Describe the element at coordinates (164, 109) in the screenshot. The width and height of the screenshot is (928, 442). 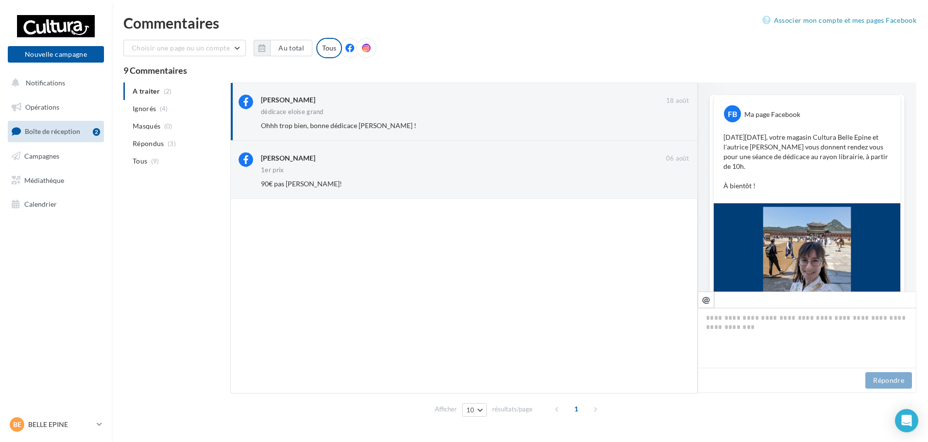
I see `span: (4)` at that location.